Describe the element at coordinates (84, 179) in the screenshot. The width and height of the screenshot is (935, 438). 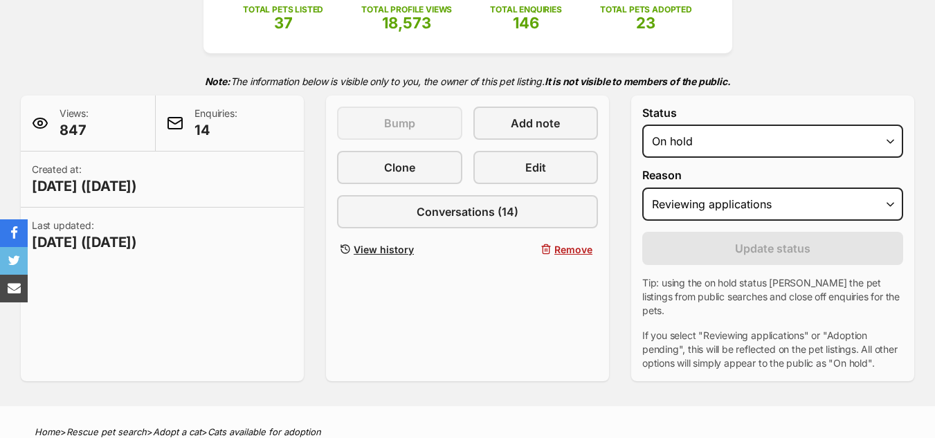
I see `p: Created at:` at that location.